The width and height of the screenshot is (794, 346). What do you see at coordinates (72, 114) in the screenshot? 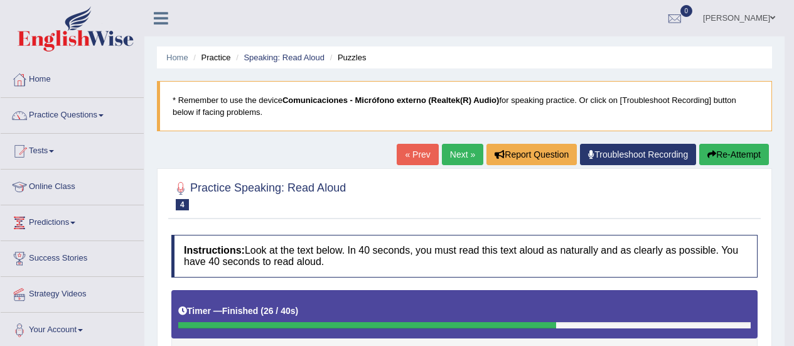
I see `a: Practice Questions` at bounding box center [72, 114].